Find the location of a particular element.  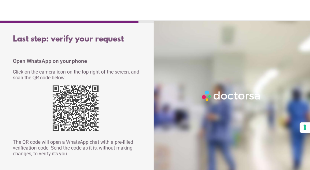

img: KM1ecRqENFUAAAAASUVORK5CYII= is located at coordinates (76, 109).